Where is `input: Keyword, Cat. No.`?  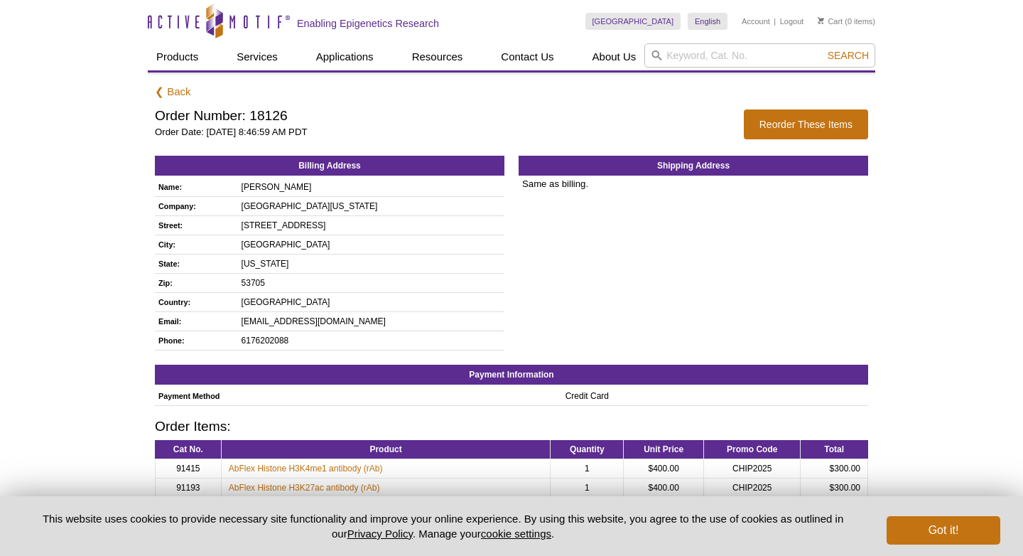
input: Keyword, Cat. No. is located at coordinates (760, 55).